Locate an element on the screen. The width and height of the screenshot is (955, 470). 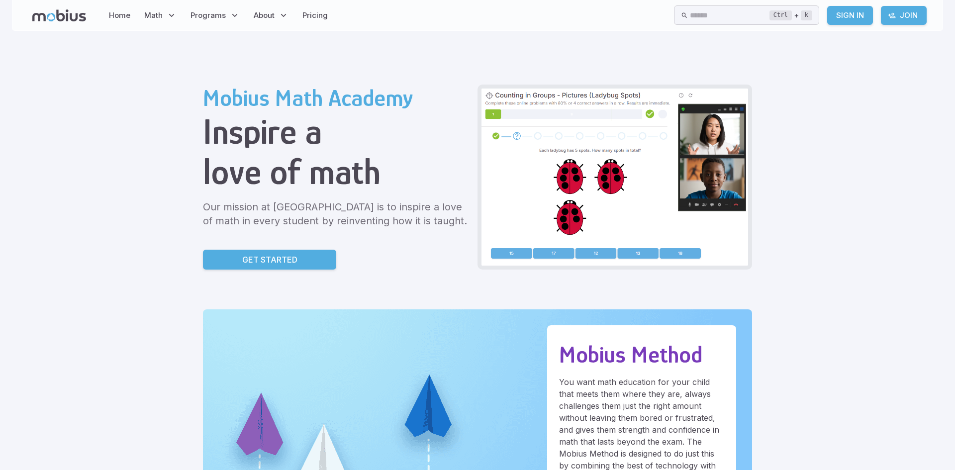
span: Programs is located at coordinates (208, 15).